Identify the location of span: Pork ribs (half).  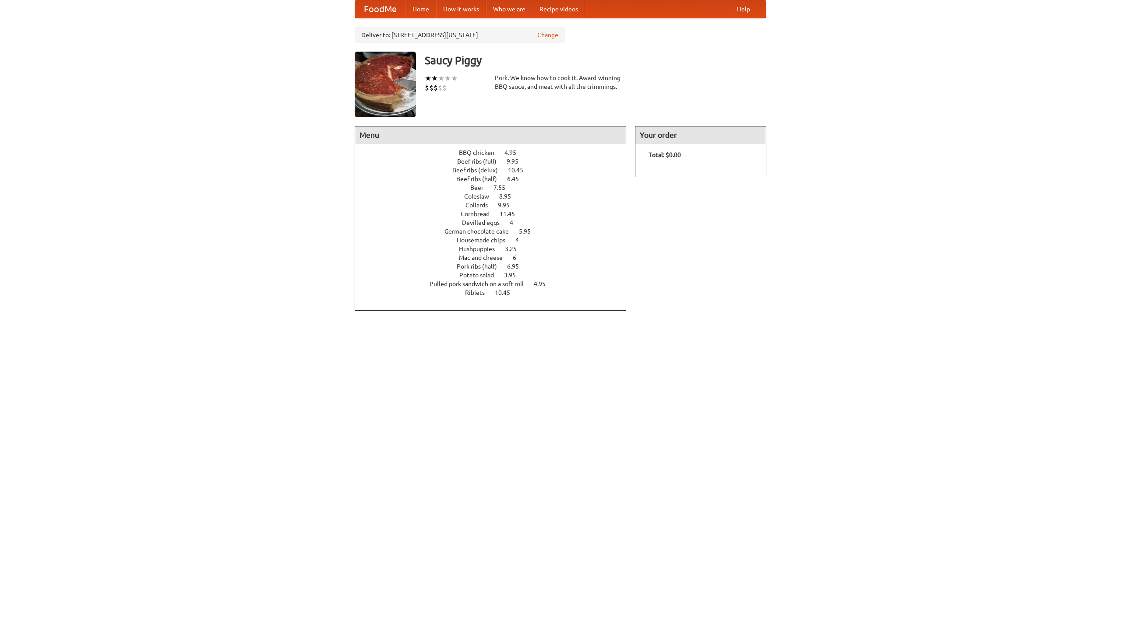
(481, 267).